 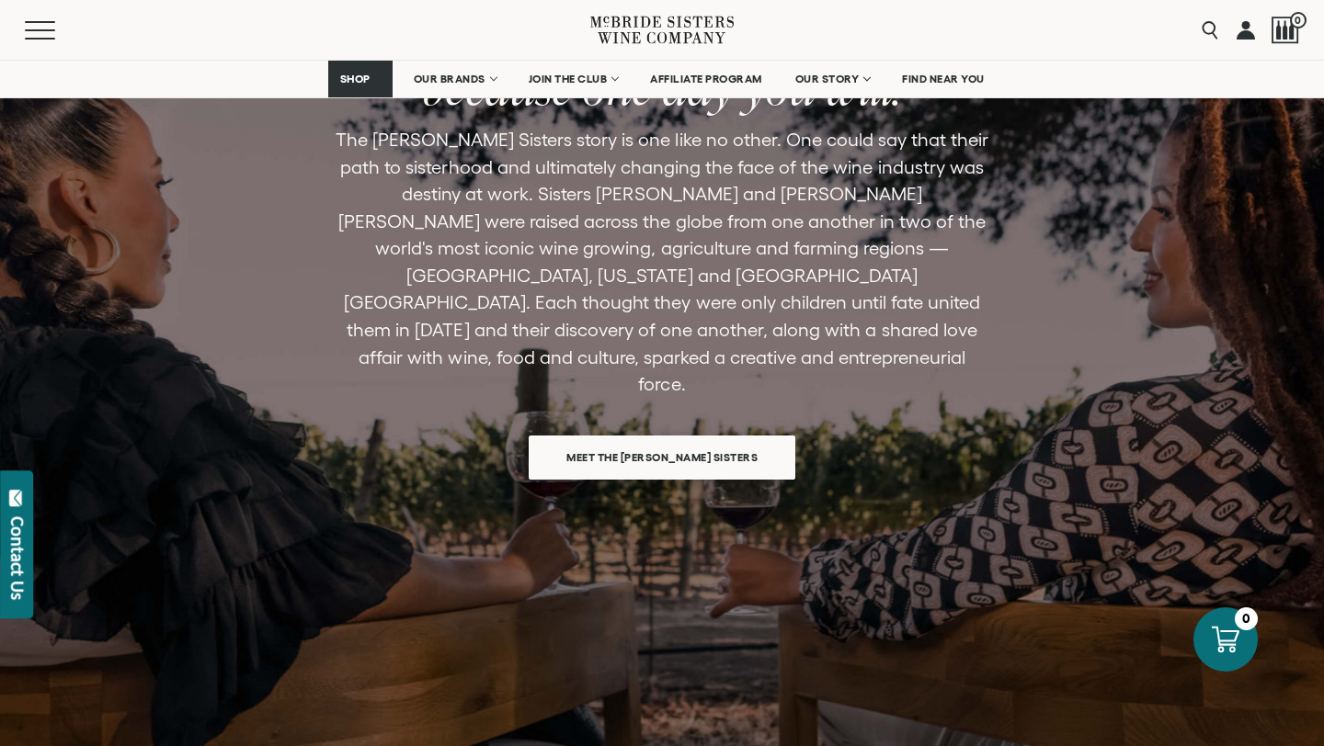 I want to click on a: SHOP, so click(x=360, y=79).